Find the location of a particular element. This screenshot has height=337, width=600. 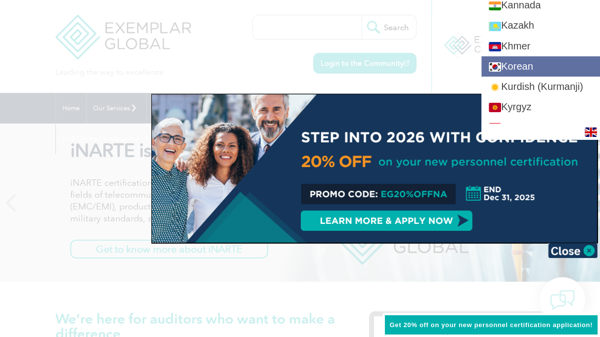

a: Kazakh is located at coordinates (541, 25).